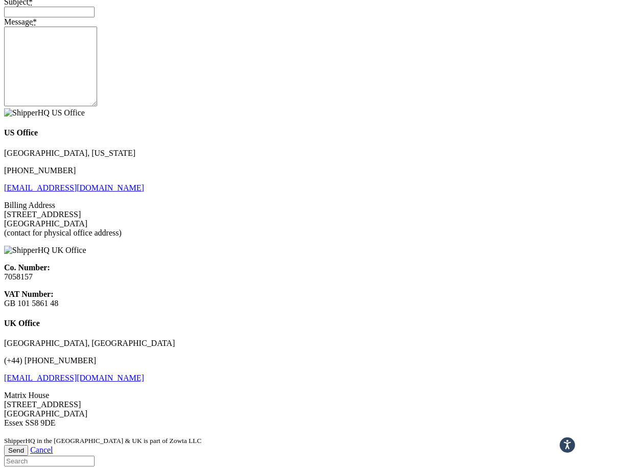 The width and height of the screenshot is (621, 468). Describe the element at coordinates (310, 133) in the screenshot. I see `h4: US Office` at that location.